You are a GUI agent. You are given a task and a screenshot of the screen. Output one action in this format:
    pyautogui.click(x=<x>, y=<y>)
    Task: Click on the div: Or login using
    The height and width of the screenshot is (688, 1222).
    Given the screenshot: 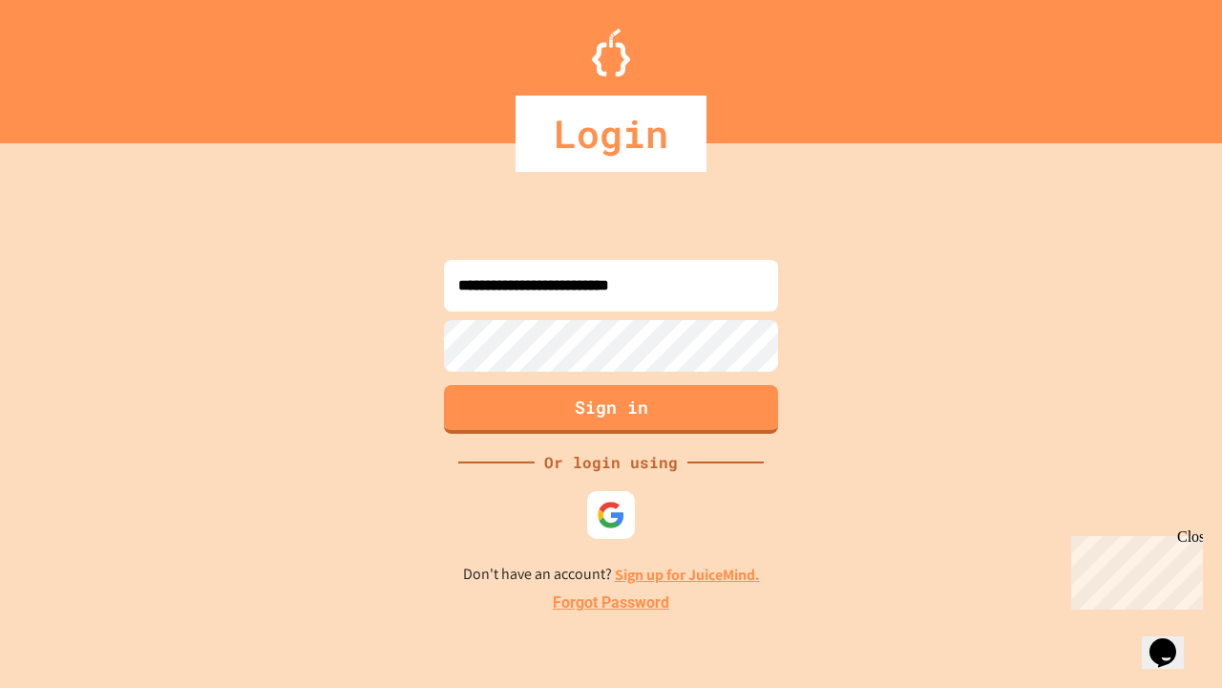 What is the action you would take?
    pyautogui.click(x=611, y=462)
    